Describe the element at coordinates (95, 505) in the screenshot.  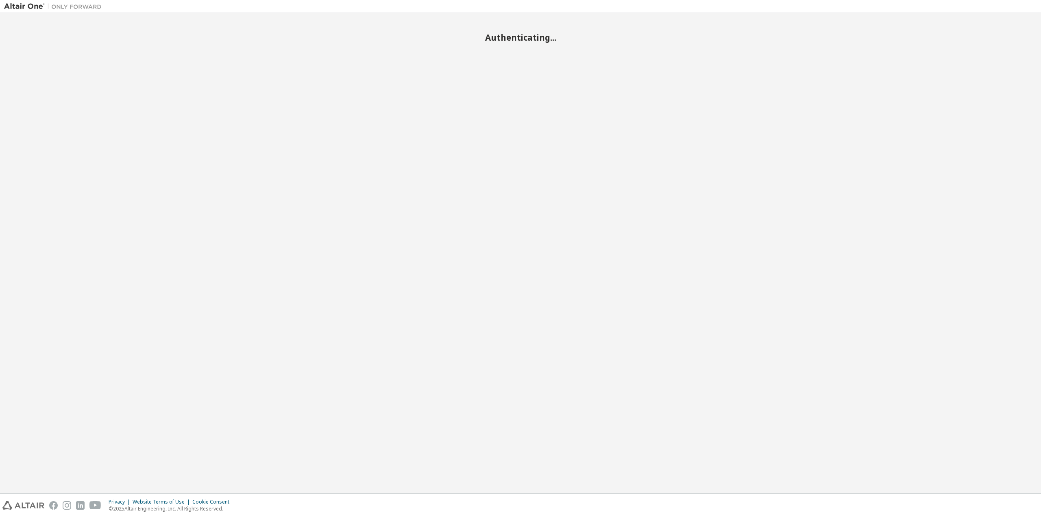
I see `img: youtube.svg` at that location.